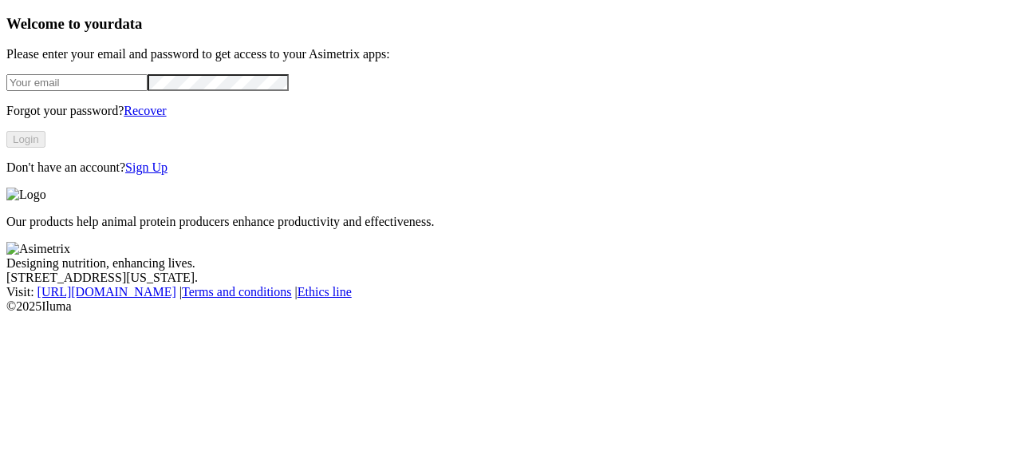 The image size is (1021, 467). Describe the element at coordinates (77, 82) in the screenshot. I see `input: Your email` at that location.